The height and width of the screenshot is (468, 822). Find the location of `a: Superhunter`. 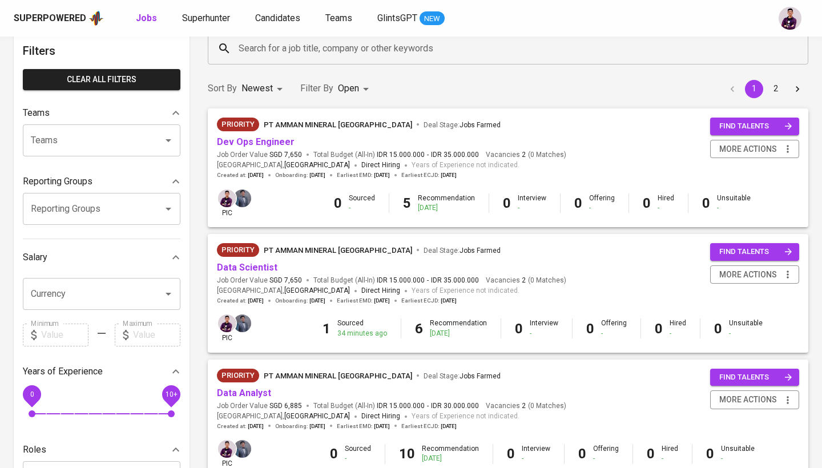

a: Superhunter is located at coordinates (207, 18).